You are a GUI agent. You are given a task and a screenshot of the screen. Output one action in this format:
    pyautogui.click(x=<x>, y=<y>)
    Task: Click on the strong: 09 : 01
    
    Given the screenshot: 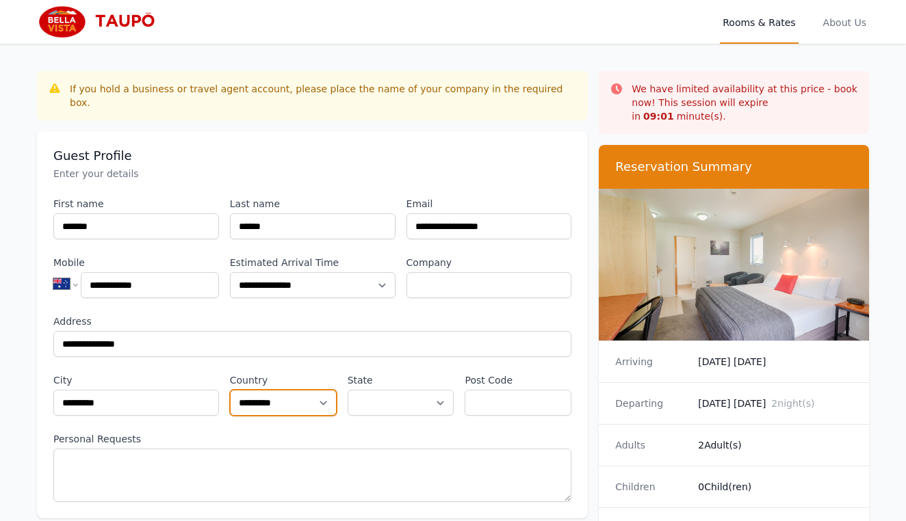 What is the action you would take?
    pyautogui.click(x=658, y=116)
    